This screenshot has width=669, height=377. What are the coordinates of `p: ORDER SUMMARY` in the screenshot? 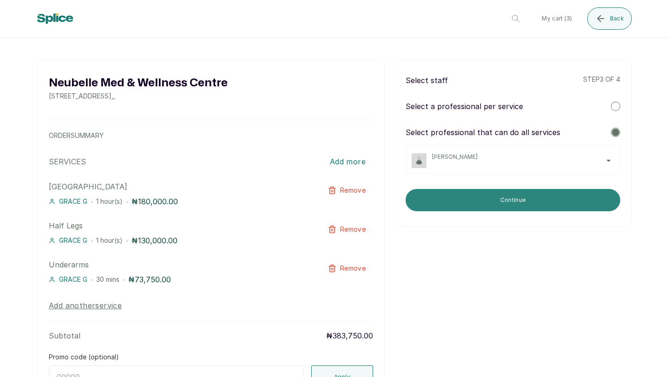 It's located at (211, 136).